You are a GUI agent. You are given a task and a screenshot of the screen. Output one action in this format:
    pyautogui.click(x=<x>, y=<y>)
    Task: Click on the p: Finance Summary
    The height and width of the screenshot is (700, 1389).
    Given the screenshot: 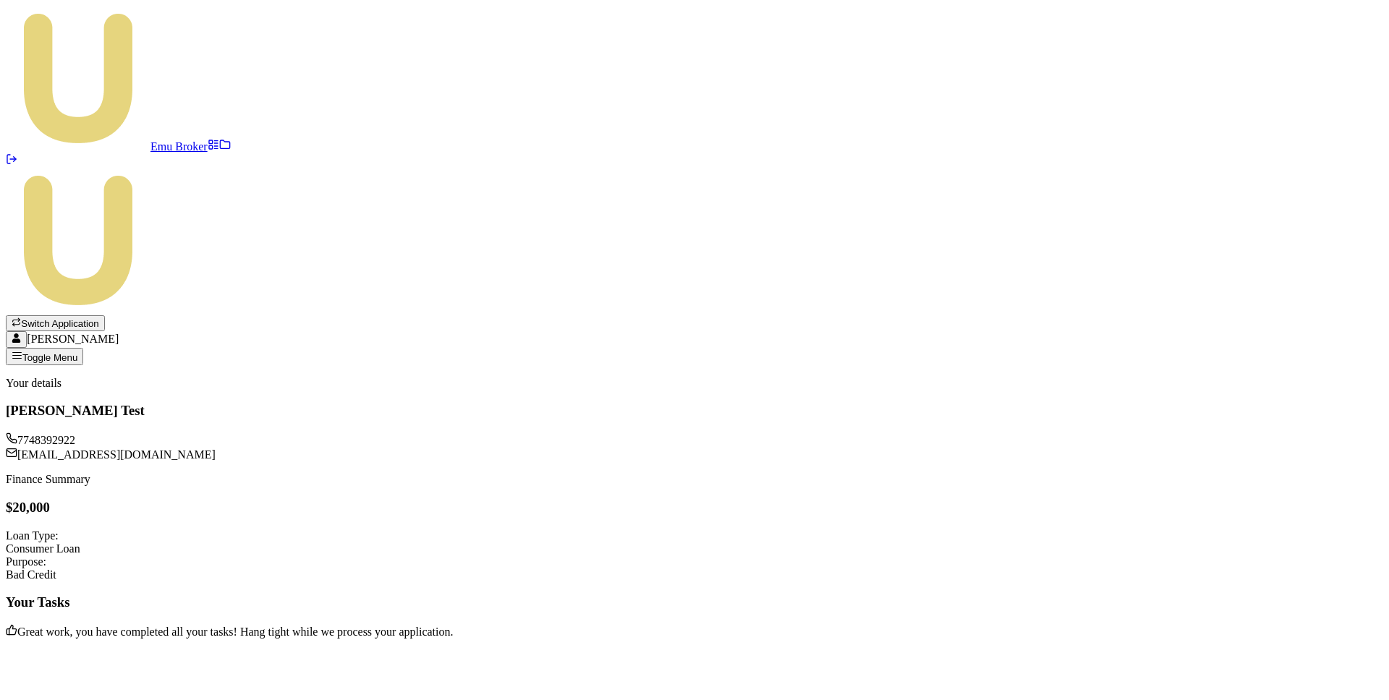 What is the action you would take?
    pyautogui.click(x=695, y=480)
    